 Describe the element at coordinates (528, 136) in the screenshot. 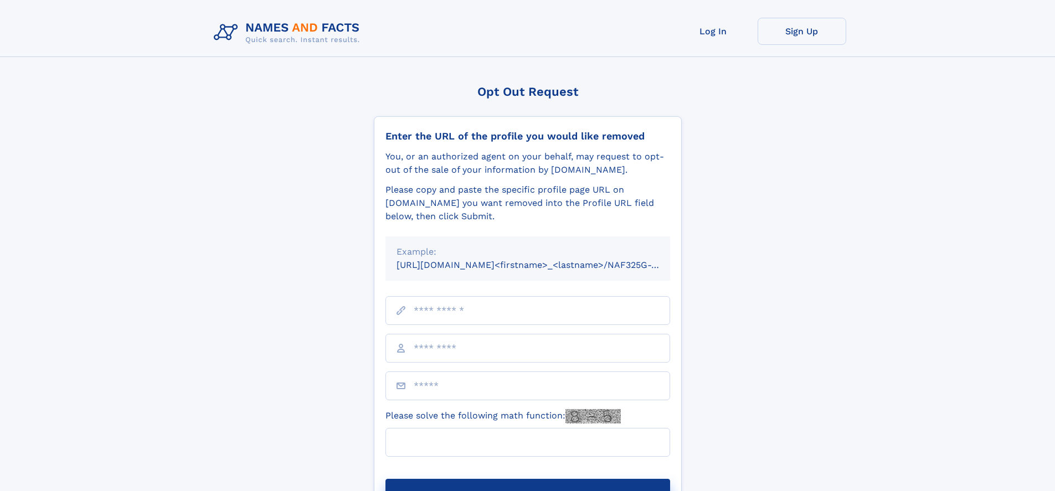

I see `div: Enter the URL of the profile you would like removed` at that location.